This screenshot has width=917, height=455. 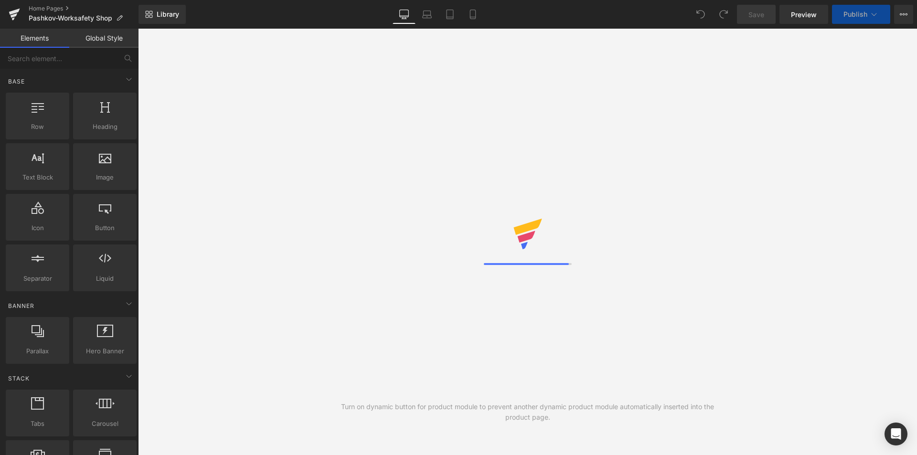 I want to click on a: Preview, so click(x=804, y=14).